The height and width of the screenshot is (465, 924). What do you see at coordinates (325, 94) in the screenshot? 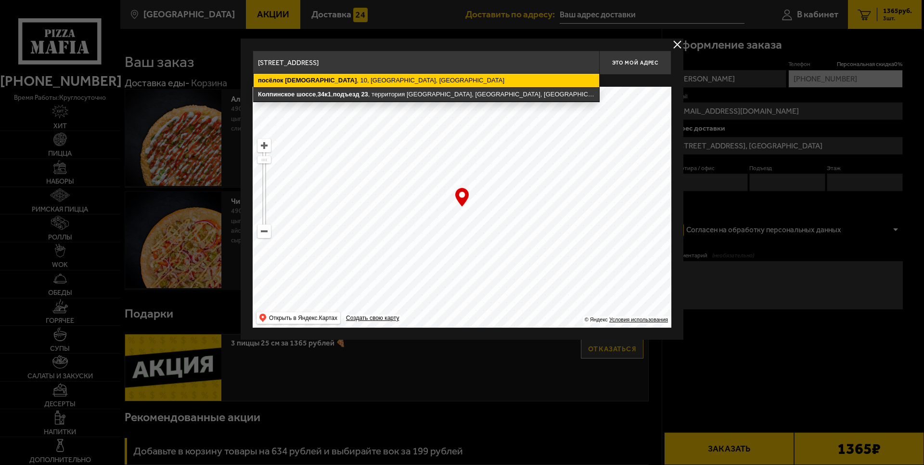
I see `ymaps: 34к1` at bounding box center [325, 94].